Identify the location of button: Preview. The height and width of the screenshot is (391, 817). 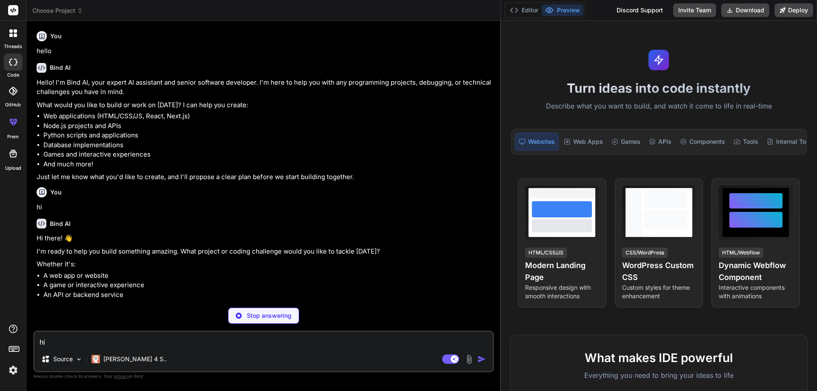
(563, 10).